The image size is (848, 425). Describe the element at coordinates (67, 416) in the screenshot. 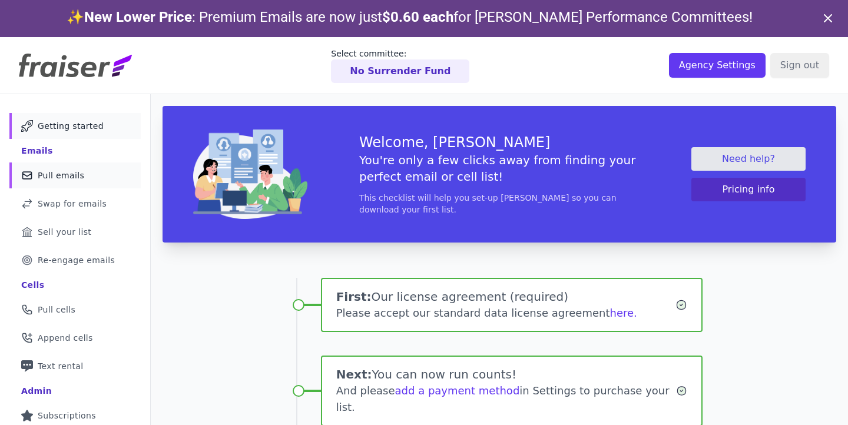

I see `span: Subscriptions` at that location.